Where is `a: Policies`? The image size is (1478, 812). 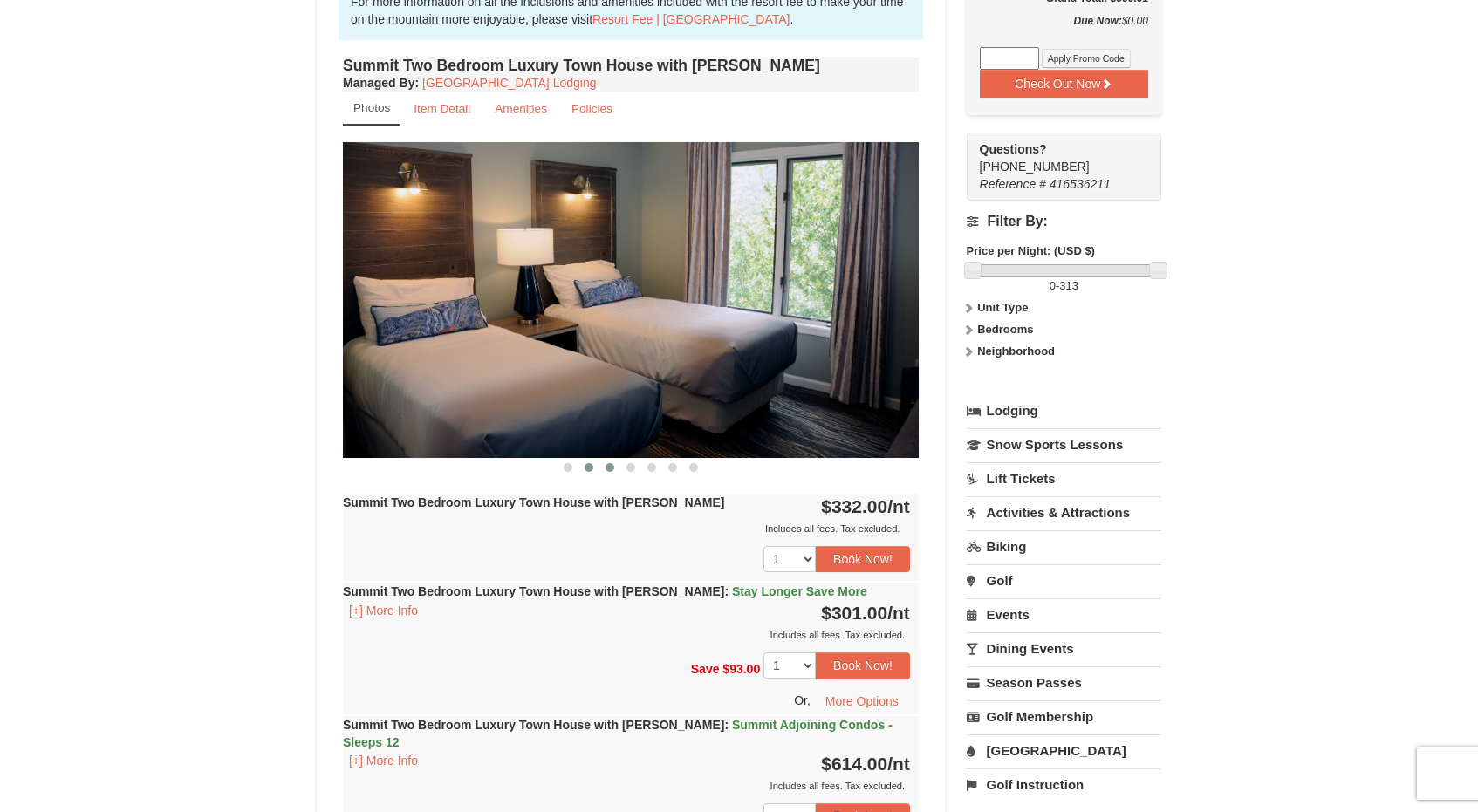
a: Policies is located at coordinates (592, 108).